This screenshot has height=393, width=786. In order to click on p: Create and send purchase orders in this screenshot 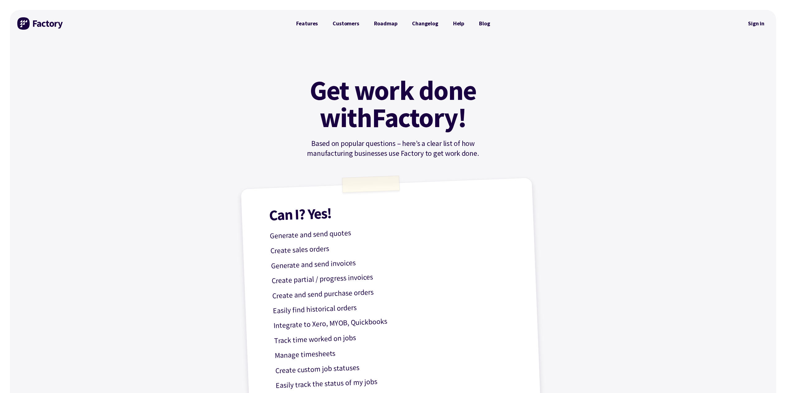, I will do `click(395, 291)`.